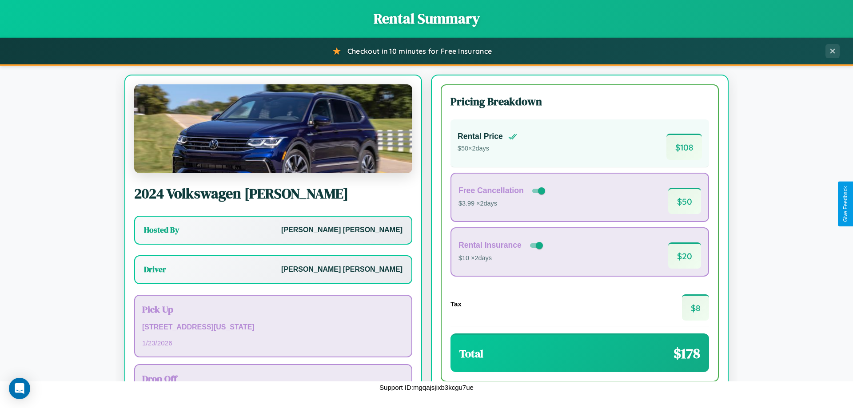  I want to click on h3: Total, so click(472, 354).